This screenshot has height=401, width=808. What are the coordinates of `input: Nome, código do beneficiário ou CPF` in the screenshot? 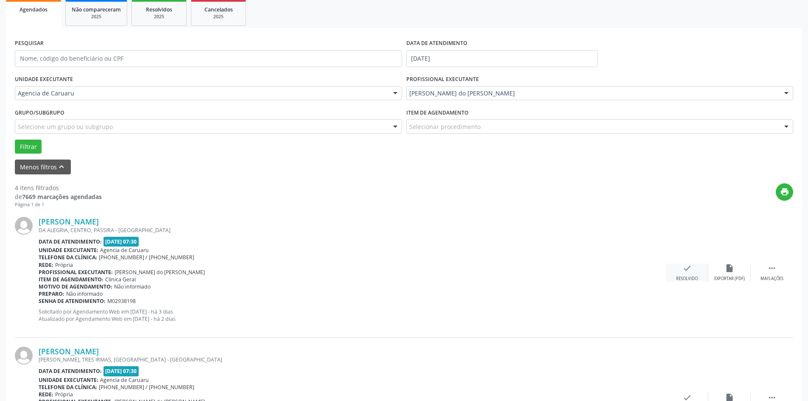 It's located at (208, 59).